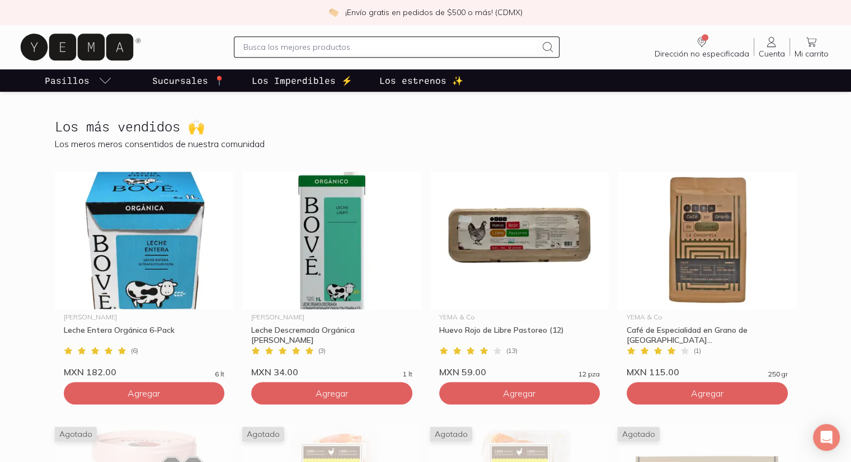  I want to click on p: Sucursales 📍, so click(189, 81).